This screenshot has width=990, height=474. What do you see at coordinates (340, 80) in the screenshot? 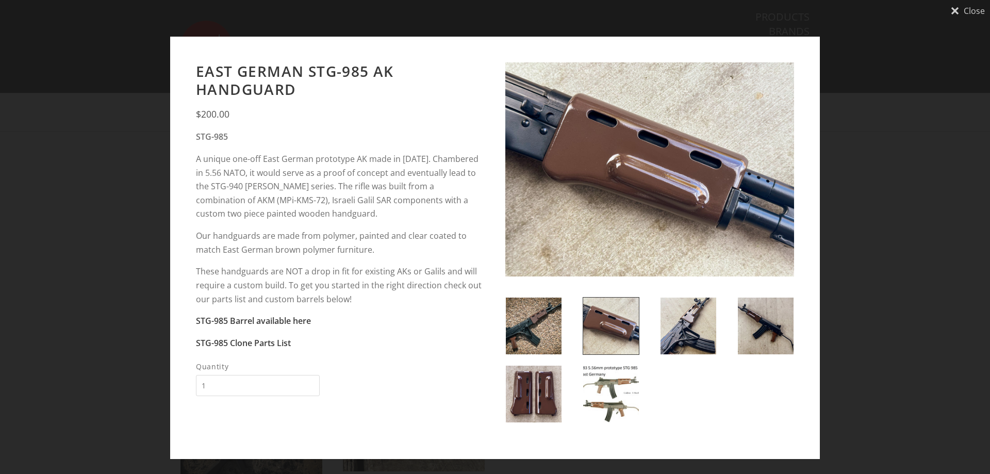
I see `h2: East German STG-985 AK Handguard` at bounding box center [340, 80].